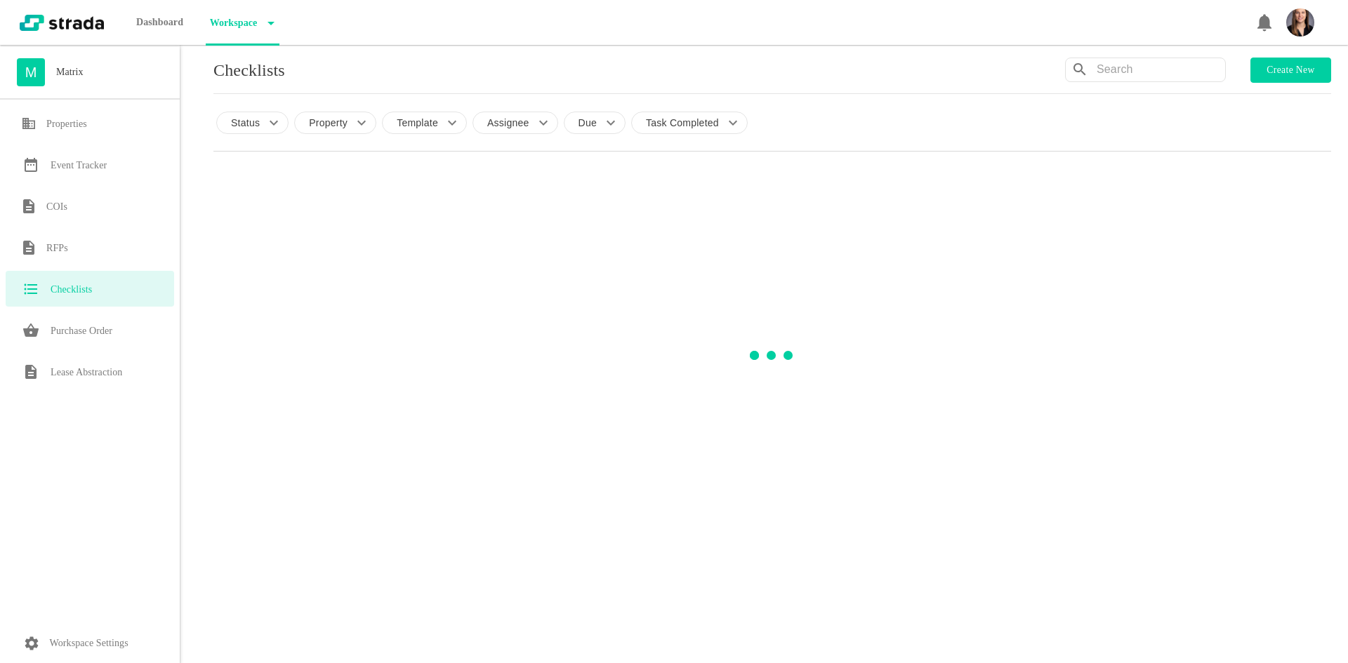 This screenshot has width=1348, height=663. What do you see at coordinates (1160, 69) in the screenshot?
I see `input: Search` at bounding box center [1160, 69].